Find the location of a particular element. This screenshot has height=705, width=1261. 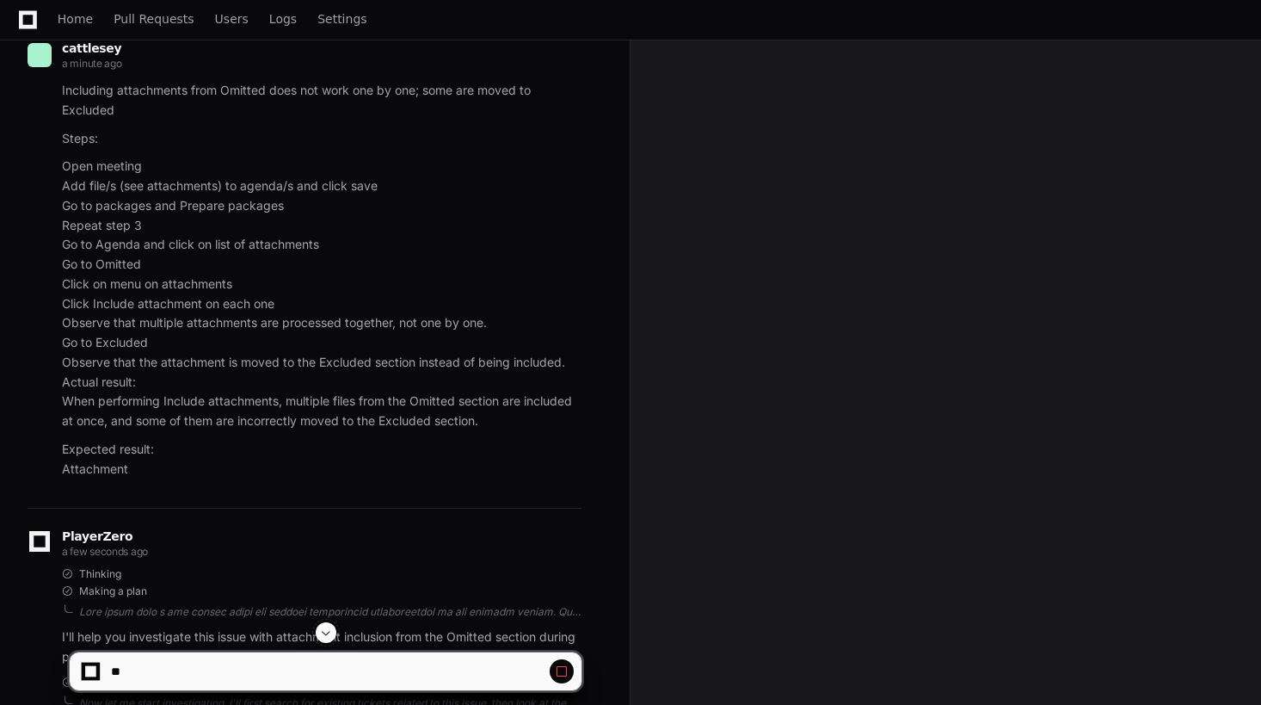

span: a minute ago is located at coordinates (91, 63).